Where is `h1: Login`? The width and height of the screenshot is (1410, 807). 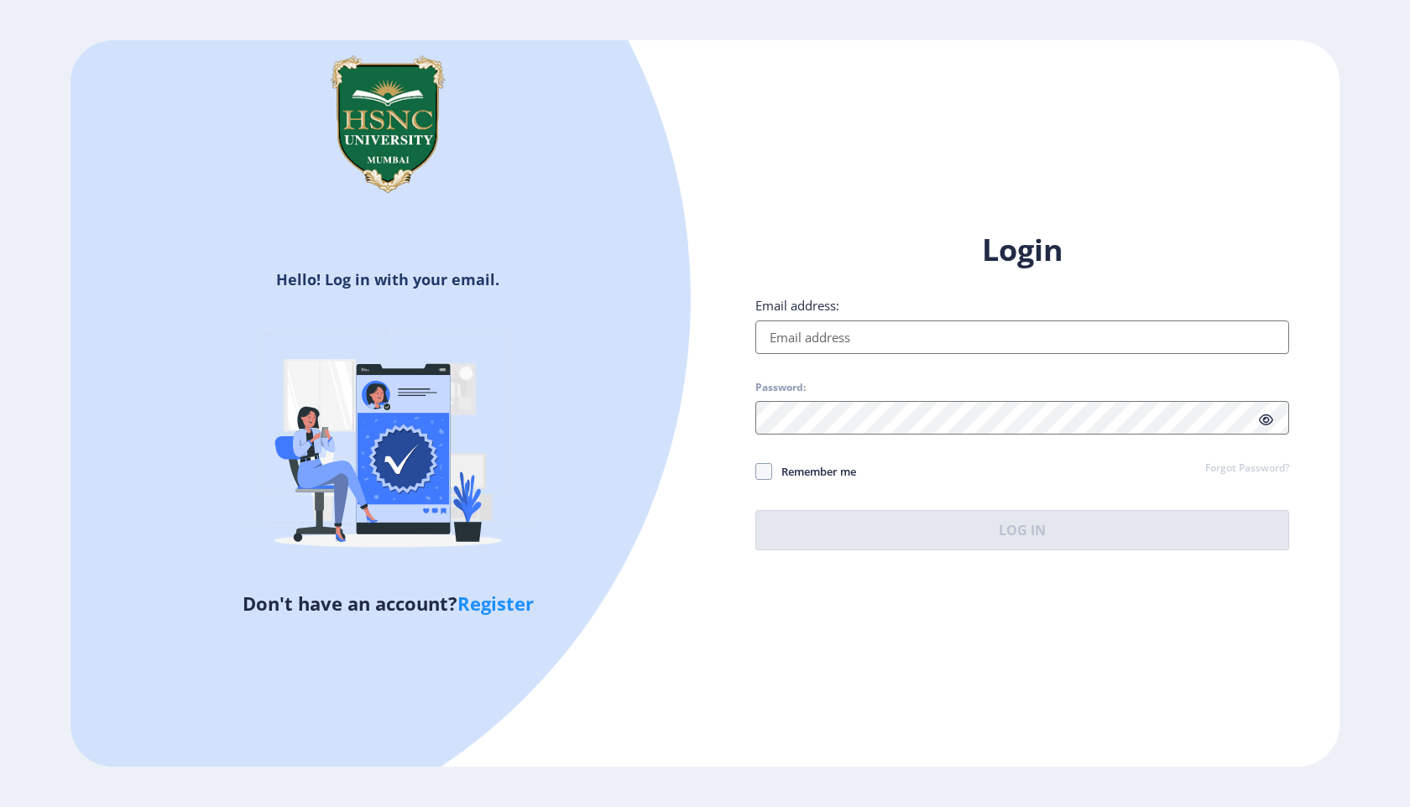
h1: Login is located at coordinates (1022, 250).